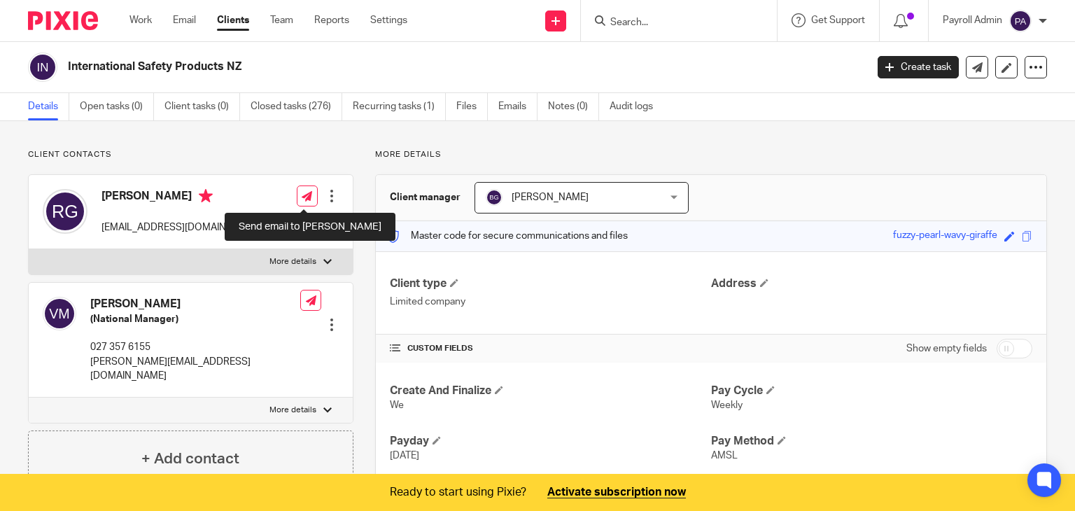  I want to click on span: AMSL, so click(725, 456).